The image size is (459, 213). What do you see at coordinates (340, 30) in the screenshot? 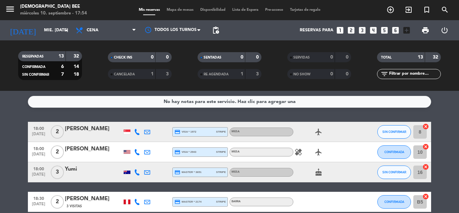
I see `i: looks_one` at bounding box center [340, 30].